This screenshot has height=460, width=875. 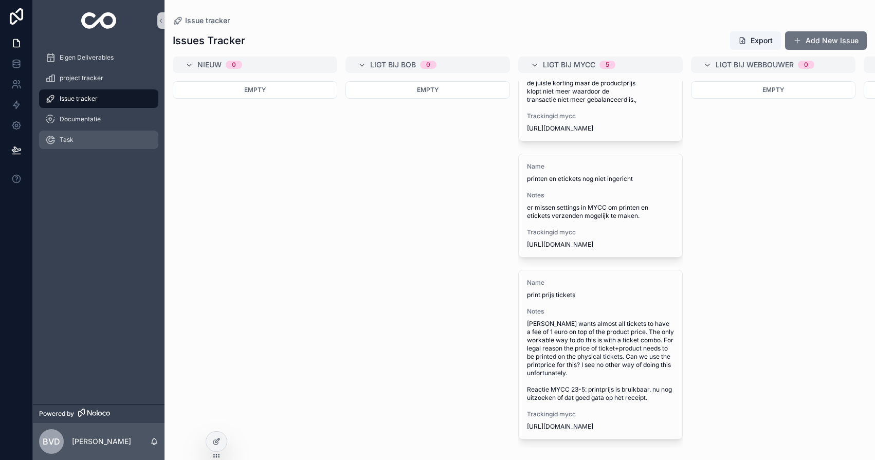 What do you see at coordinates (601, 179) in the screenshot?
I see `span: printen en etickets nog niet ingericht` at bounding box center [601, 179].